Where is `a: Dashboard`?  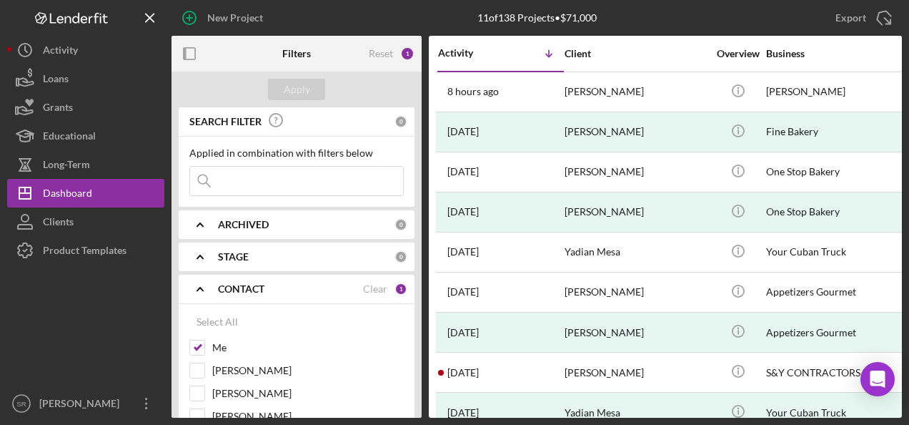
a: Dashboard is located at coordinates (86, 193).